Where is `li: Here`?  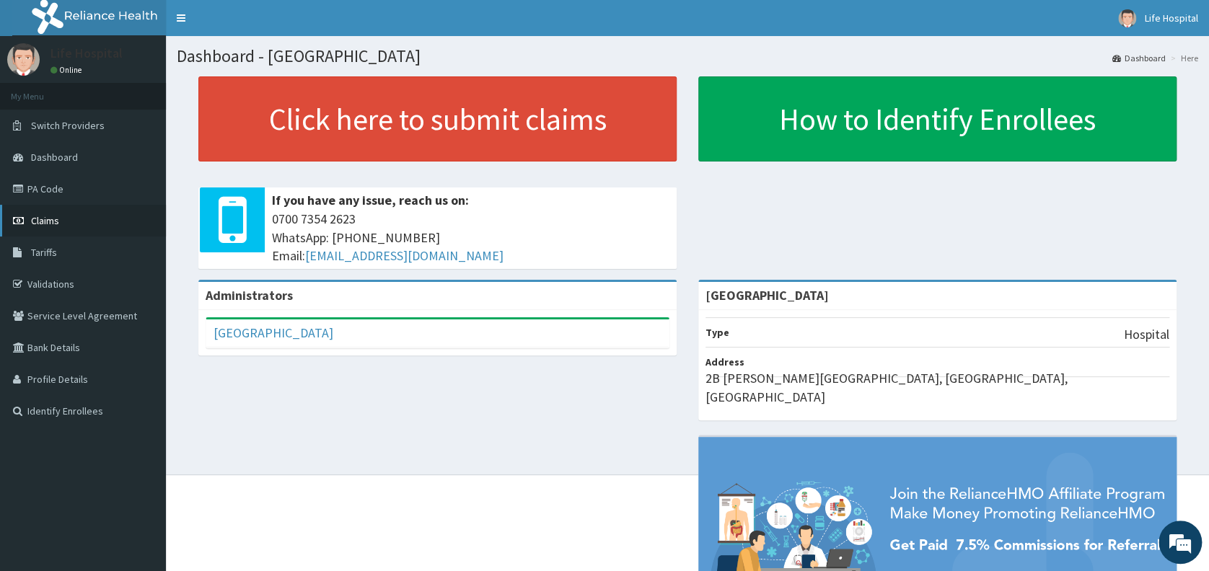 li: Here is located at coordinates (1182, 58).